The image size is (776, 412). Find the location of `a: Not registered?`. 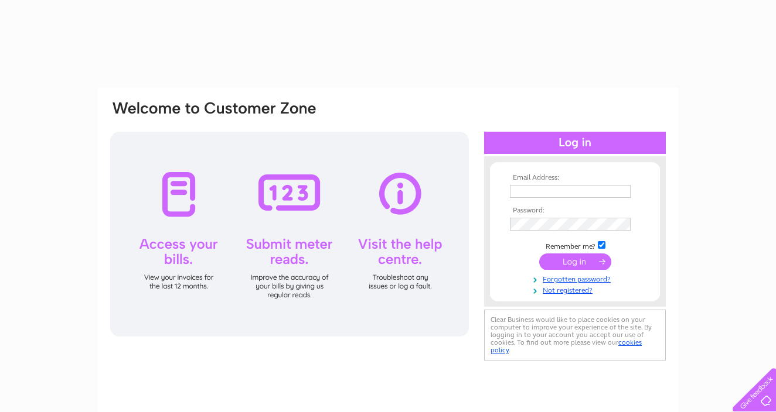

a: Not registered? is located at coordinates (576, 289).